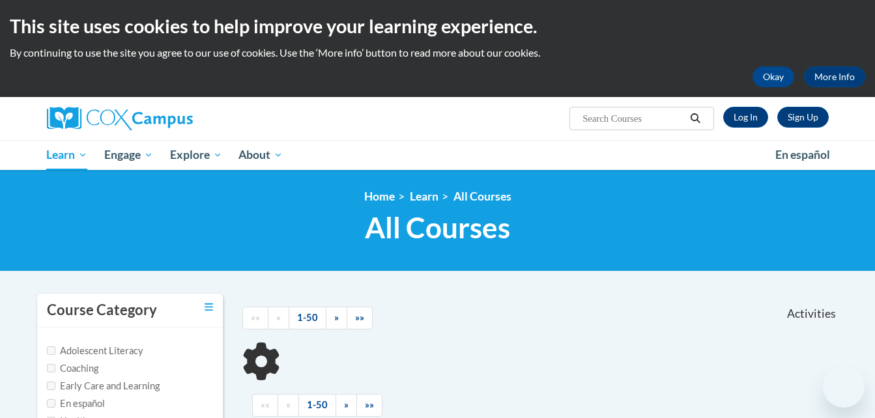 This screenshot has width=875, height=418. What do you see at coordinates (437, 53) in the screenshot?
I see `p: By continuing to use the site you agree to our use of cookies. Use the ‘More info’ button to read...` at bounding box center [437, 53].